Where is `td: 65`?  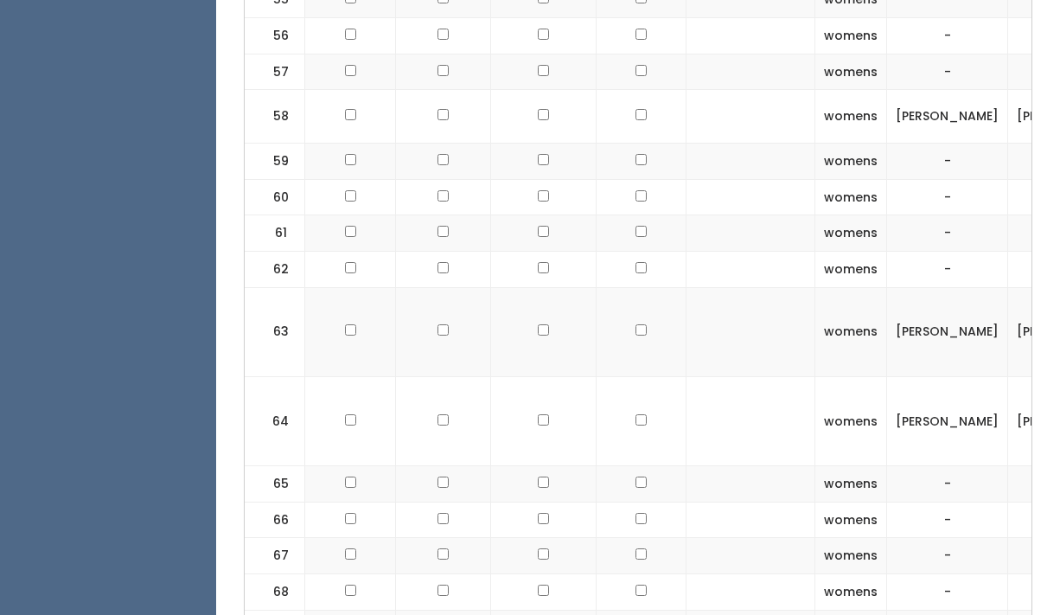 td: 65 is located at coordinates (275, 484).